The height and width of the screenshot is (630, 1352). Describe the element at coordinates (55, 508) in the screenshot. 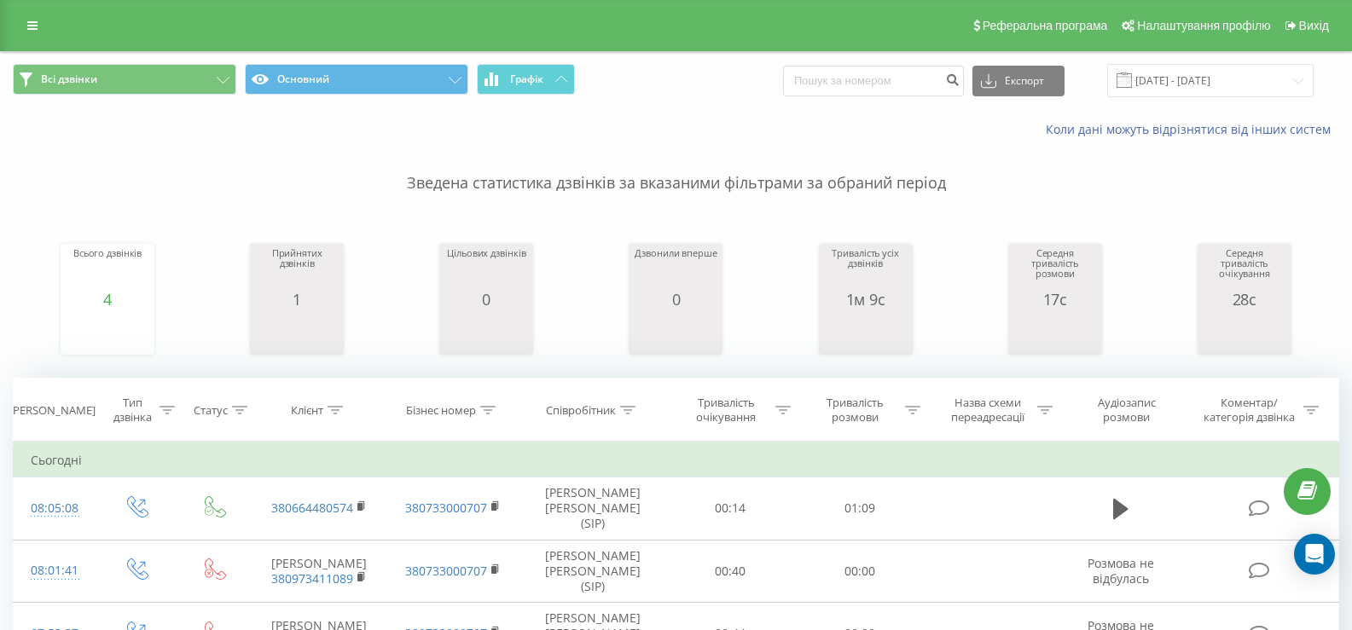

I see `div: 08:05:08` at that location.